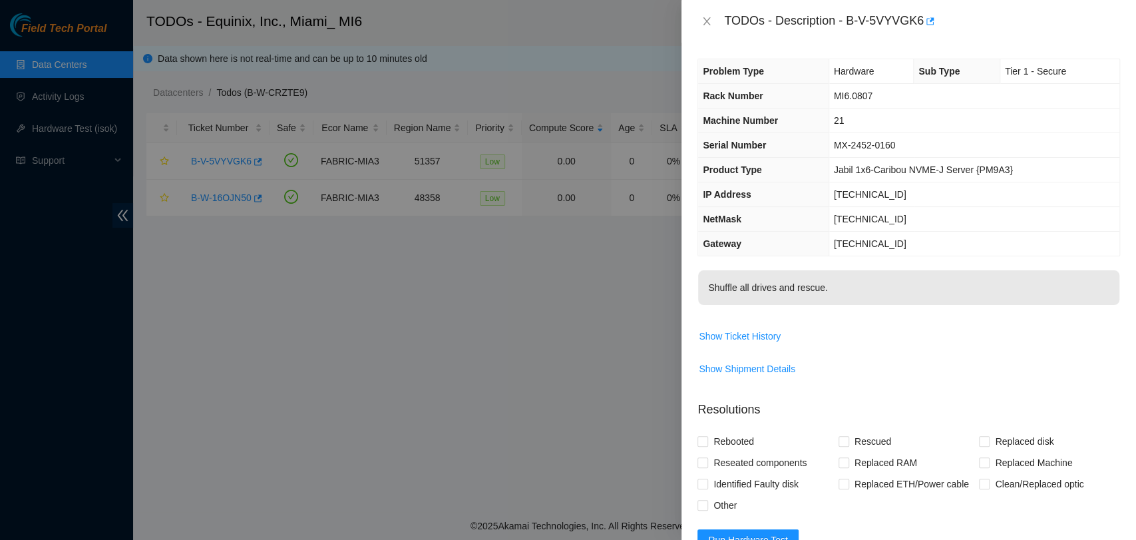  I want to click on p: Resolutions, so click(908, 404).